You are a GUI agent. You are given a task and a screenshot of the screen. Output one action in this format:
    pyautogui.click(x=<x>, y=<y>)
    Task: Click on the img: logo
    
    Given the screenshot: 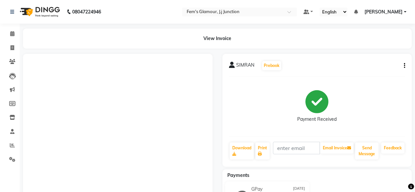 What is the action you would take?
    pyautogui.click(x=39, y=12)
    